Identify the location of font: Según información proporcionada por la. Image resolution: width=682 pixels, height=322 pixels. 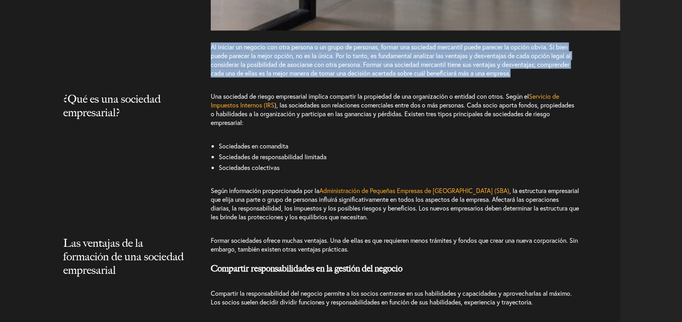
(265, 190).